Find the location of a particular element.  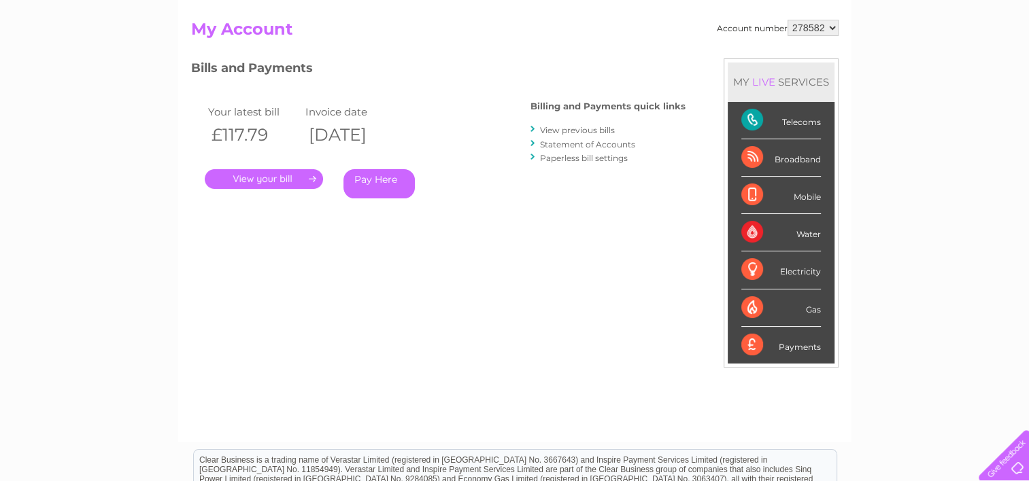

a: View previous bills is located at coordinates (577, 130).